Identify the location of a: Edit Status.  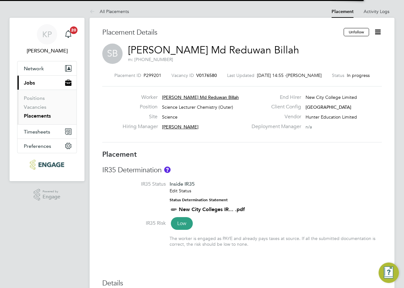
(180, 191).